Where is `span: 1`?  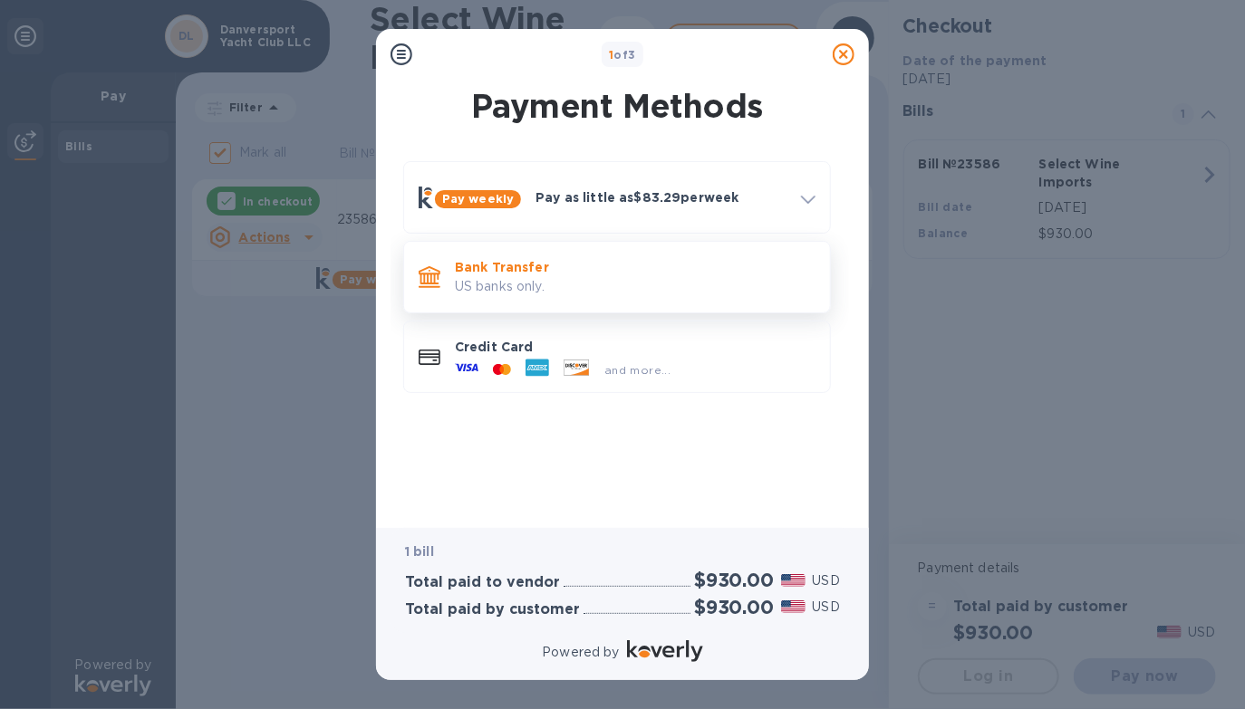 span: 1 is located at coordinates (611, 54).